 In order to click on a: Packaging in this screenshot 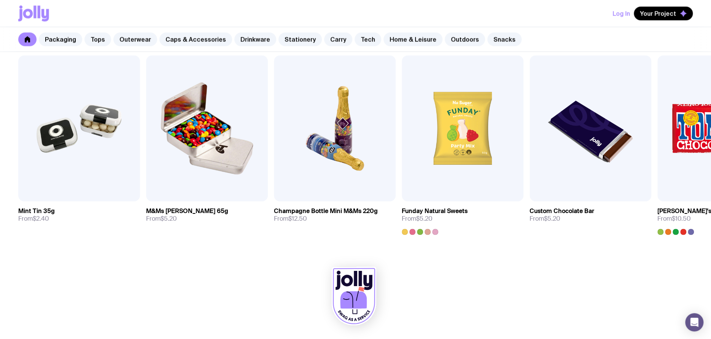, I will do `click(60, 39)`.